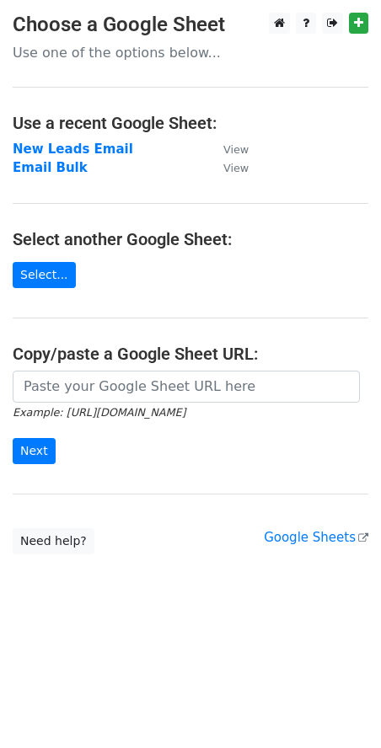 This screenshot has width=381, height=748. Describe the element at coordinates (190, 52) in the screenshot. I see `p: Use one of the options below...` at that location.